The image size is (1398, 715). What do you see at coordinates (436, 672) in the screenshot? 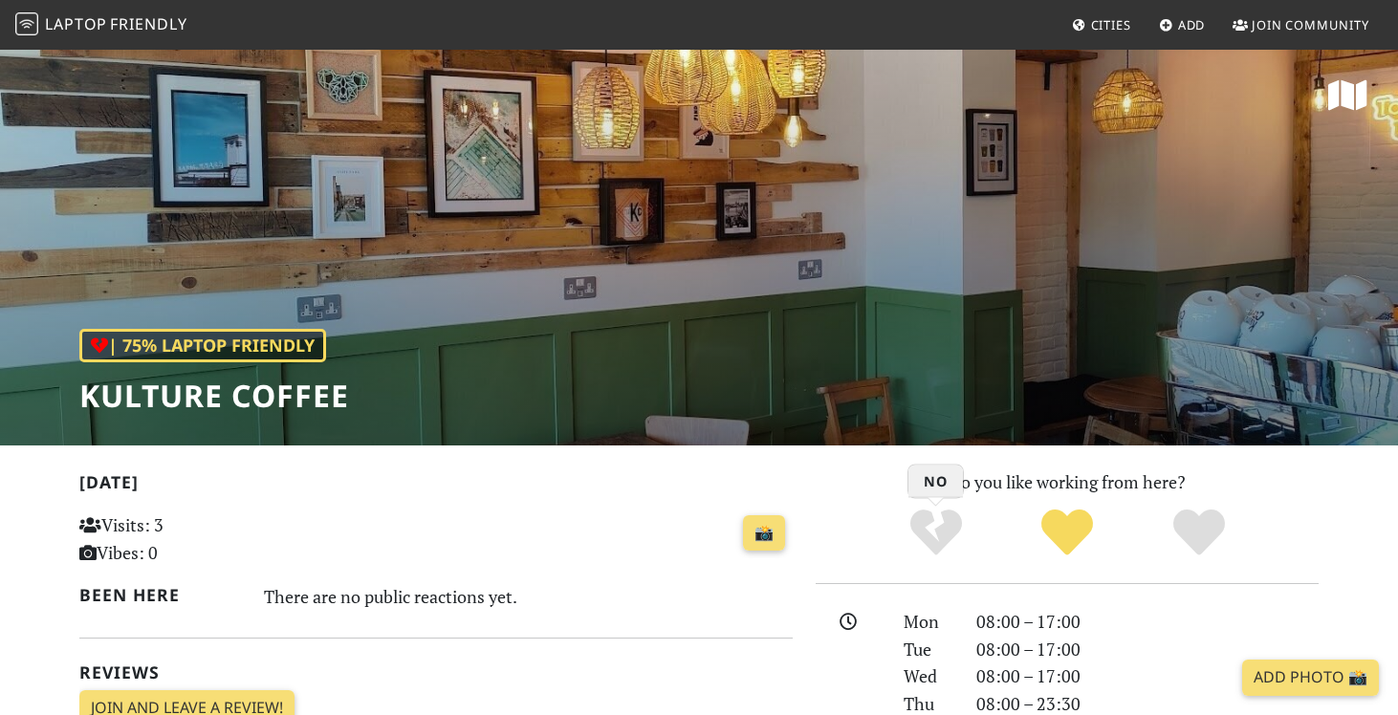
I see `h2: Reviews` at bounding box center [436, 672].